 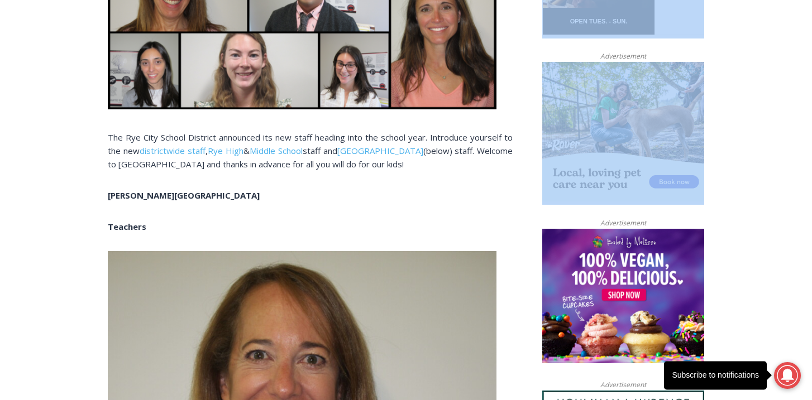 I want to click on a: Rye High, so click(x=226, y=151).